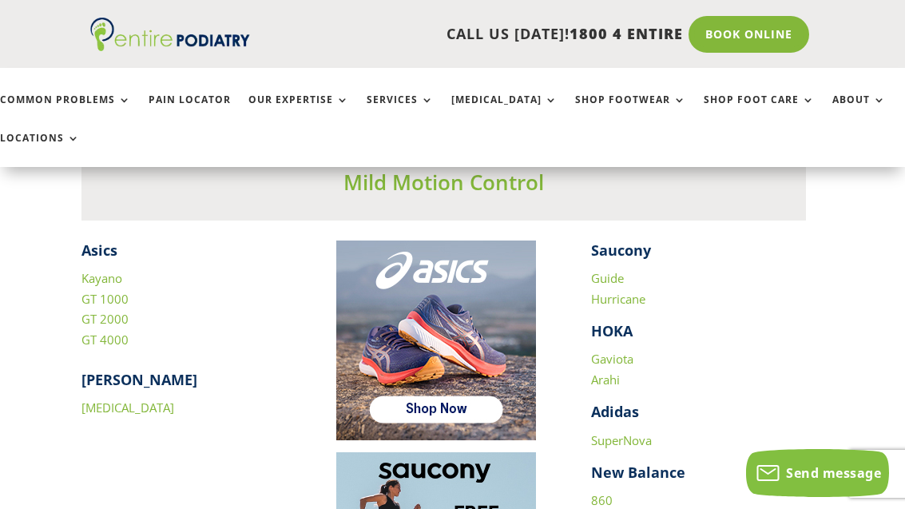  Describe the element at coordinates (759, 111) in the screenshot. I see `a: Shop Foot Care` at that location.